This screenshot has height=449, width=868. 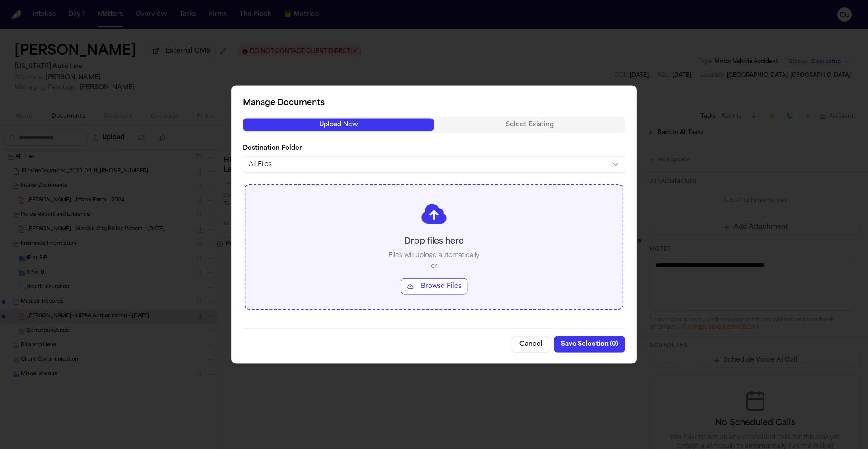 What do you see at coordinates (434, 266) in the screenshot?
I see `p: or` at bounding box center [434, 266].